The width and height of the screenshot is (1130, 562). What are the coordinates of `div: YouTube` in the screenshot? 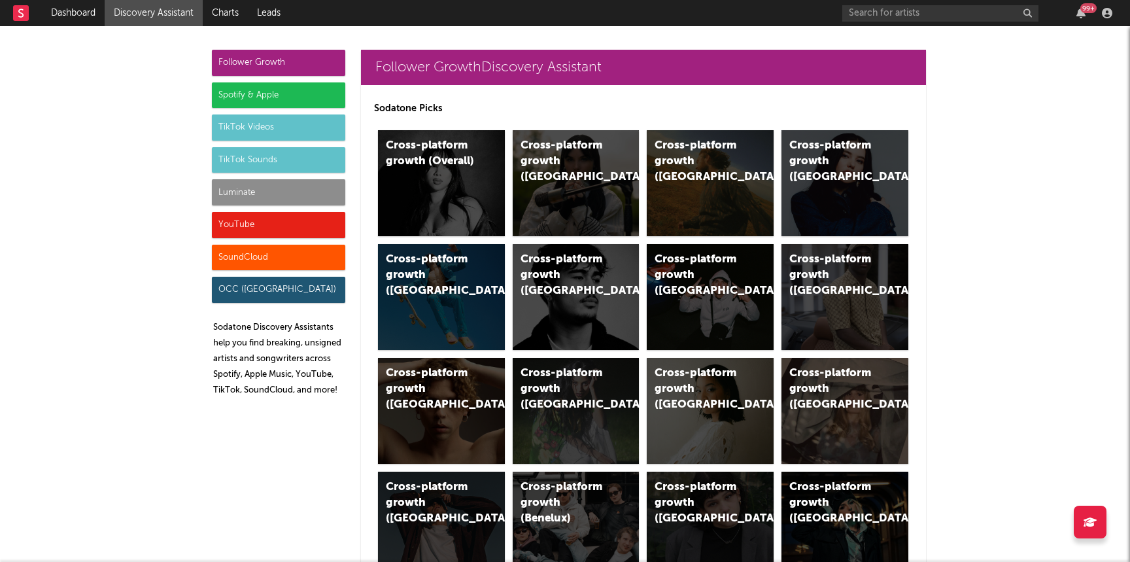 It's located at (279, 225).